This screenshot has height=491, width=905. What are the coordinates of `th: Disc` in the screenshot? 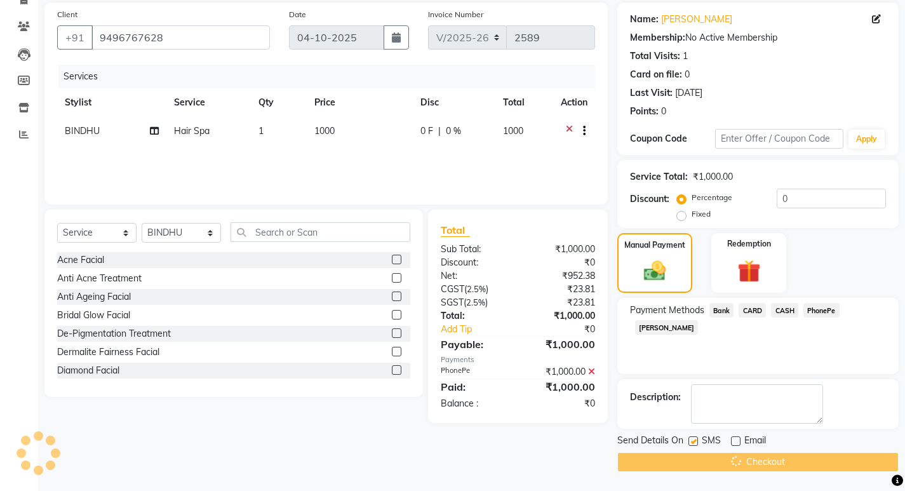 It's located at (454, 102).